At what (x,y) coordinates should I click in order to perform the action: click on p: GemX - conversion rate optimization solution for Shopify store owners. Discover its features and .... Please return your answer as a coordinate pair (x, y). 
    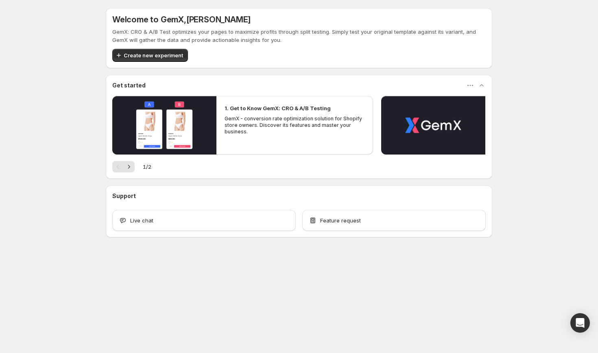
    Looking at the image, I should click on (295, 125).